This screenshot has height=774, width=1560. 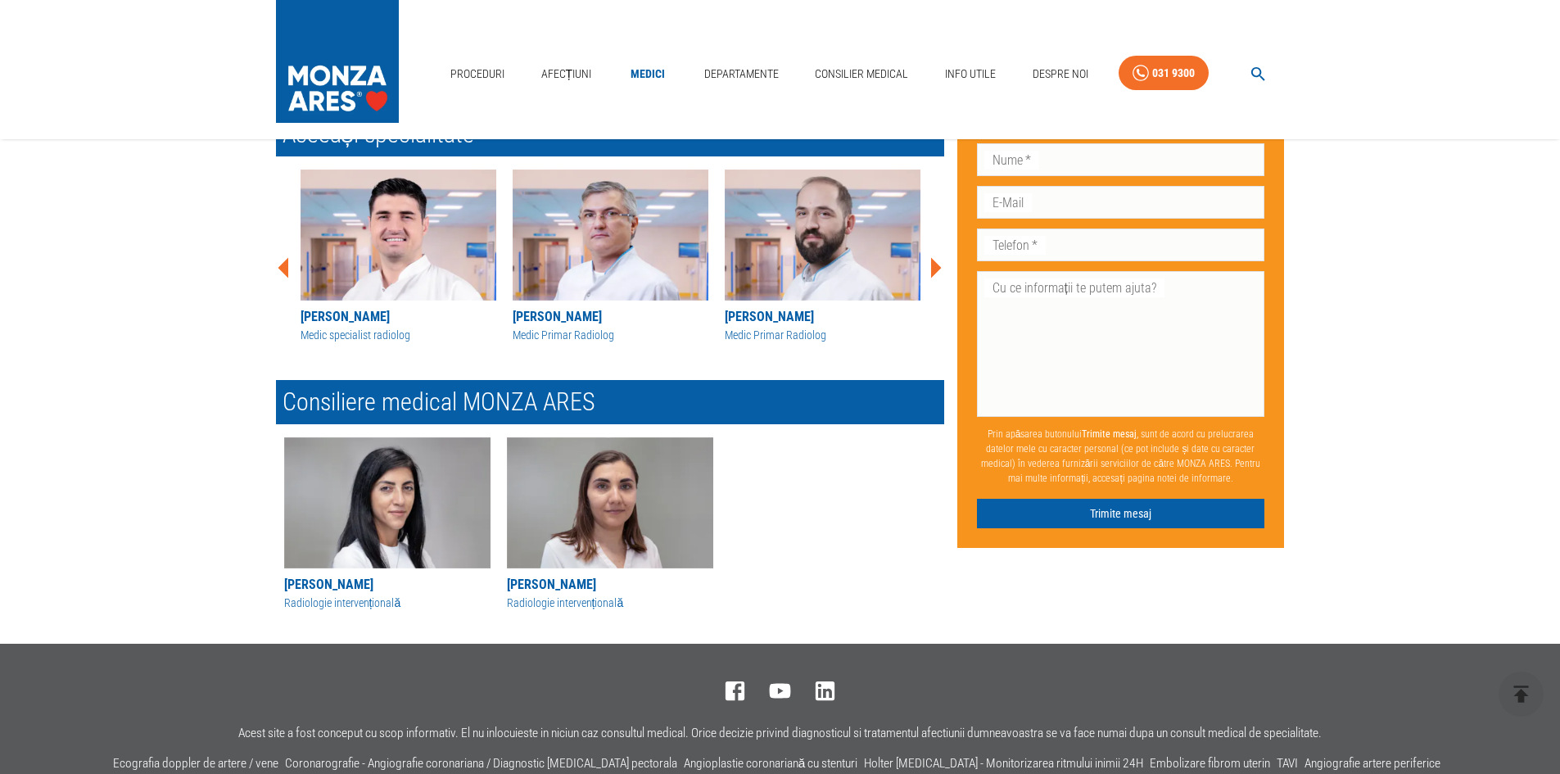 I want to click on p: Acest site a fost conceput cu scop informativ. El nu inlocuieste in niciun caz consultul medical...., so click(x=780, y=733).